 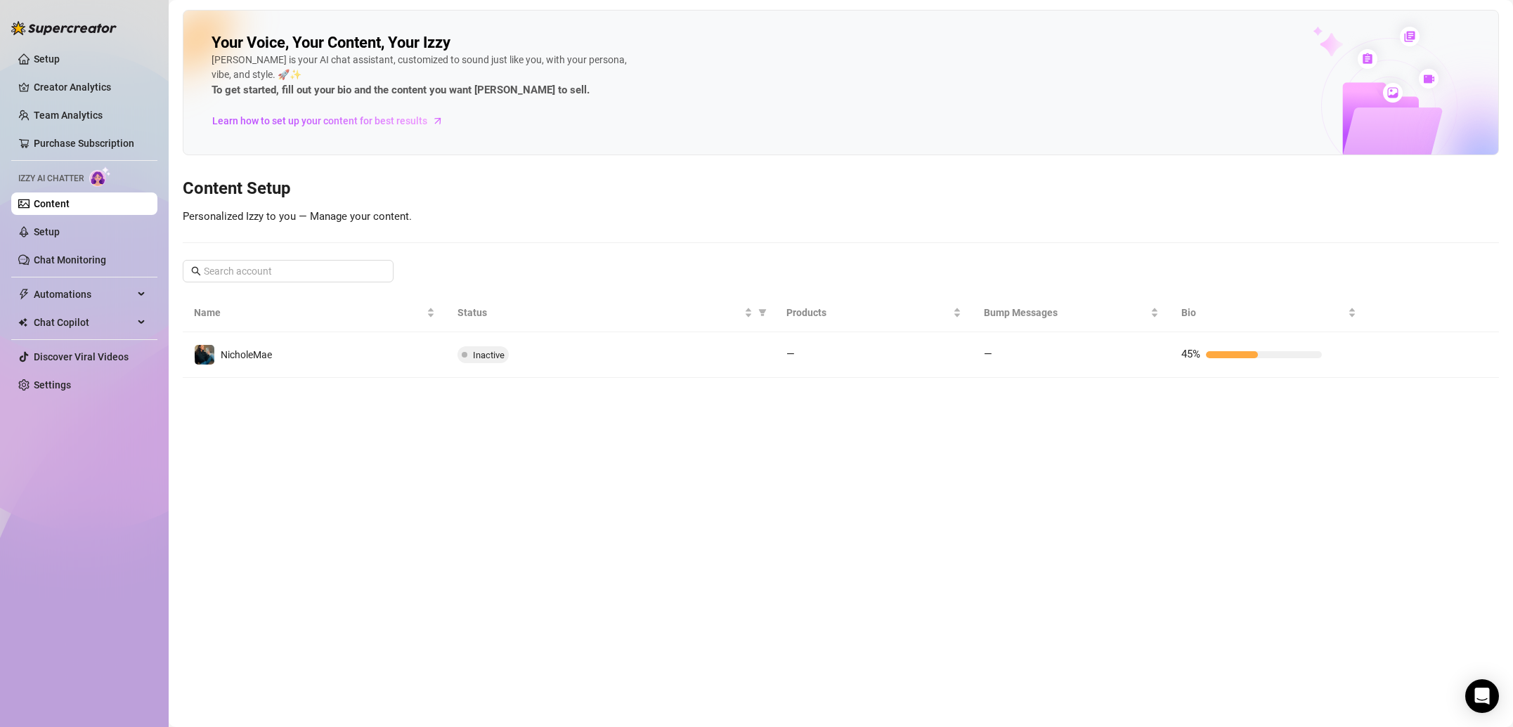 What do you see at coordinates (332, 121) in the screenshot?
I see `a: Learn how to set up your content for best results` at bounding box center [332, 121].